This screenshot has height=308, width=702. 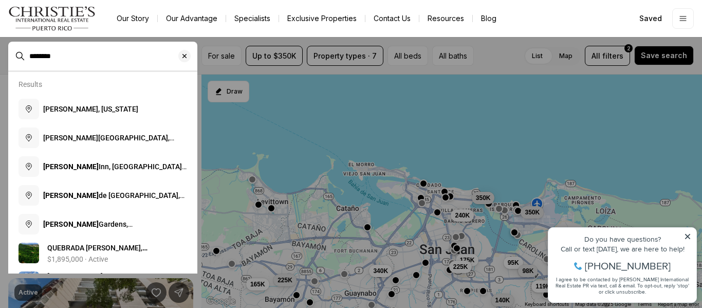 I want to click on a: Blog, so click(x=489, y=19).